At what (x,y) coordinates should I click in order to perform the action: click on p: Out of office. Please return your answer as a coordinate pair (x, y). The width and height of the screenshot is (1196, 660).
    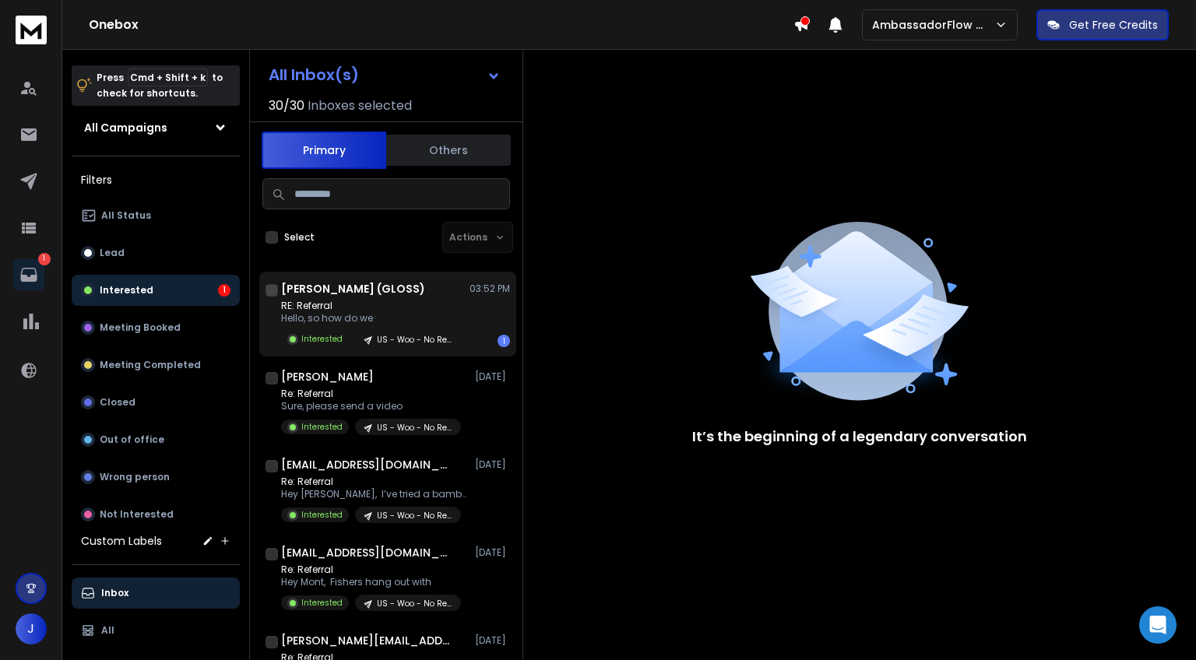
    Looking at the image, I should click on (132, 440).